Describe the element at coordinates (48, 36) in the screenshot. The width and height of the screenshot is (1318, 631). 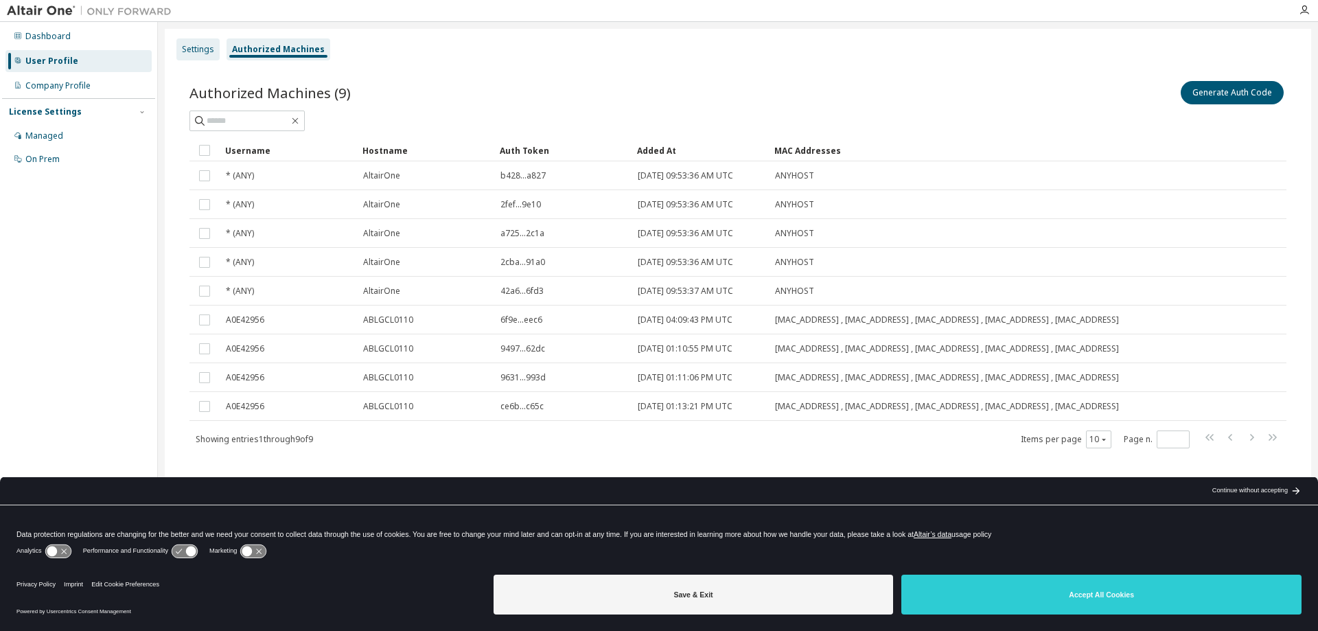
I see `div: Dashboard` at that location.